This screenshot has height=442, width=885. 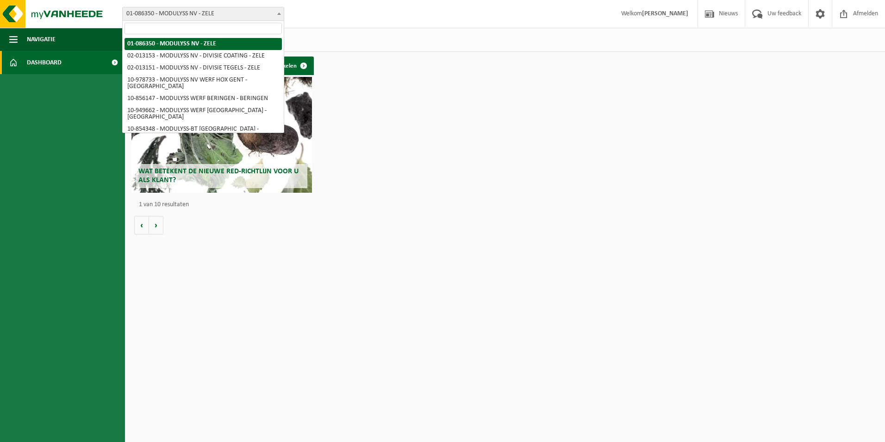 What do you see at coordinates (142, 225) in the screenshot?
I see `button: Vorige` at bounding box center [142, 225].